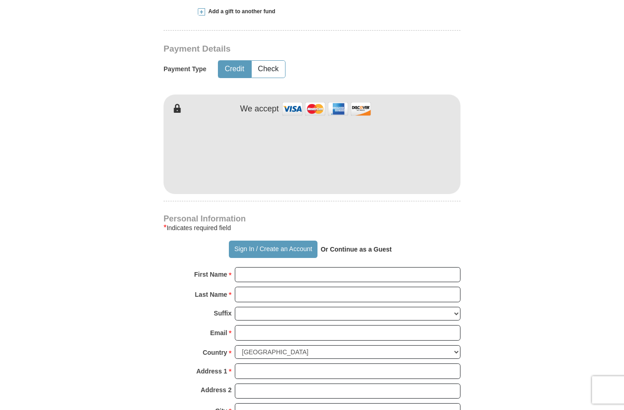 The width and height of the screenshot is (624, 410). What do you see at coordinates (268, 69) in the screenshot?
I see `button: Check` at bounding box center [268, 69].